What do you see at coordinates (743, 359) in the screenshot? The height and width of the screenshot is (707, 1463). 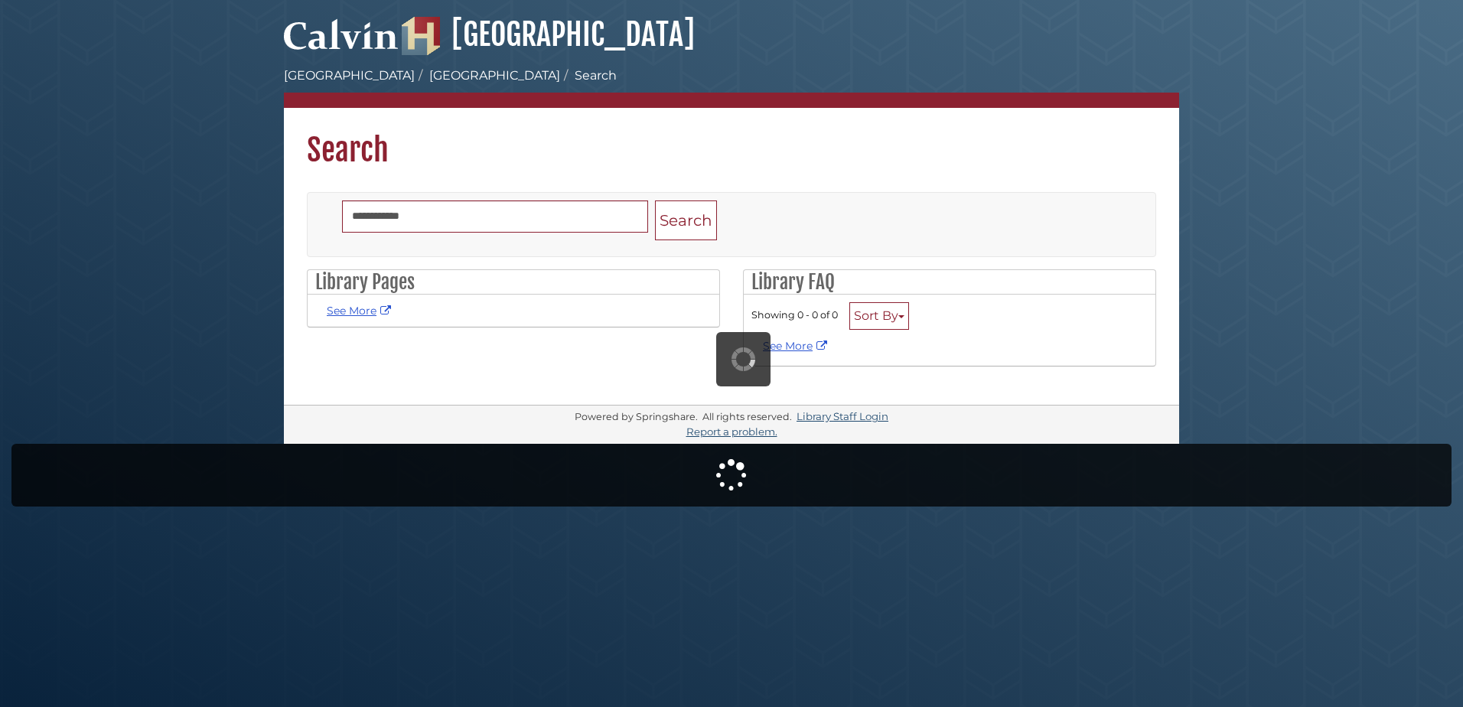 I see `img: Working...` at bounding box center [743, 359].